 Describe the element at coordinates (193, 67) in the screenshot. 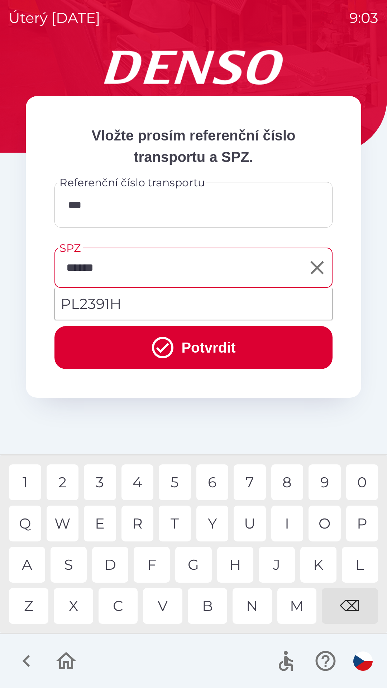

I see `img: Logo` at that location.